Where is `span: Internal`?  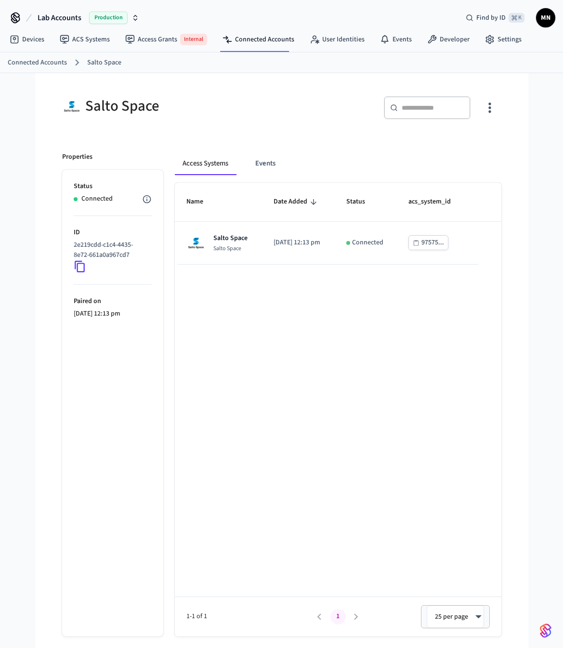 span: Internal is located at coordinates (194, 39).